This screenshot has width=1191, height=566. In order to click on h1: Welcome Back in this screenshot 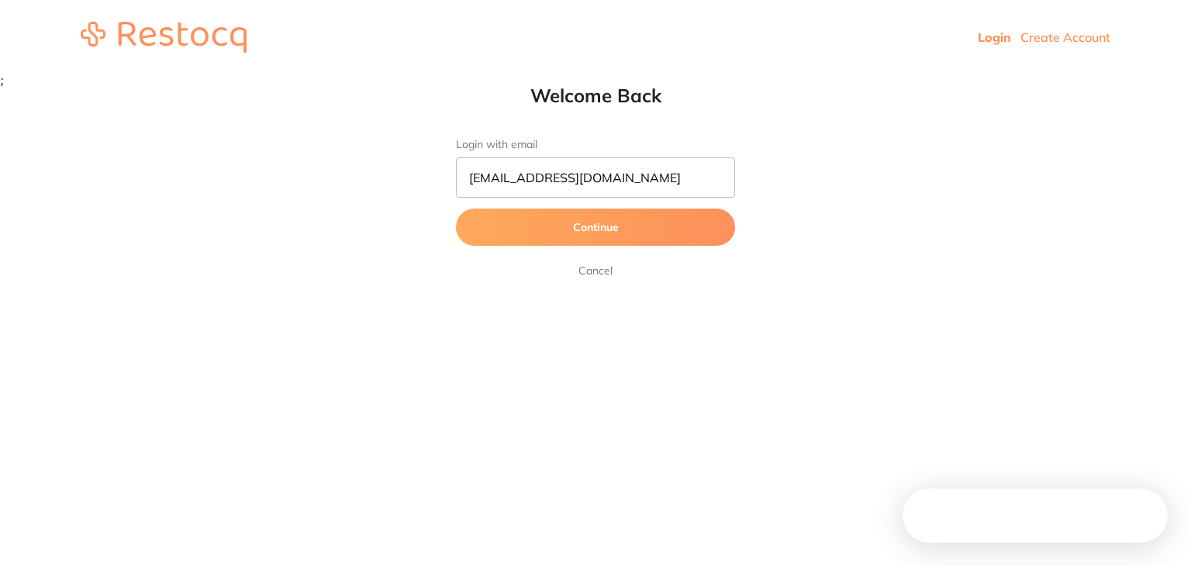, I will do `click(595, 95)`.